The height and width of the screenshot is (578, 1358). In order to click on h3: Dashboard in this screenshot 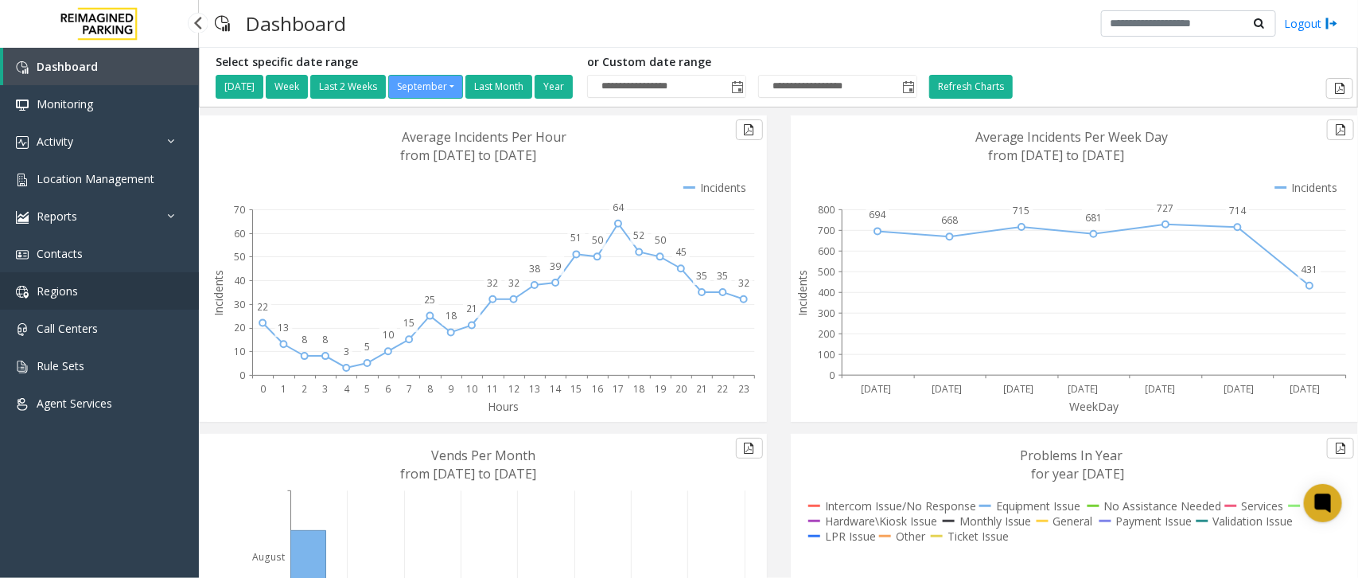, I will do `click(296, 23)`.